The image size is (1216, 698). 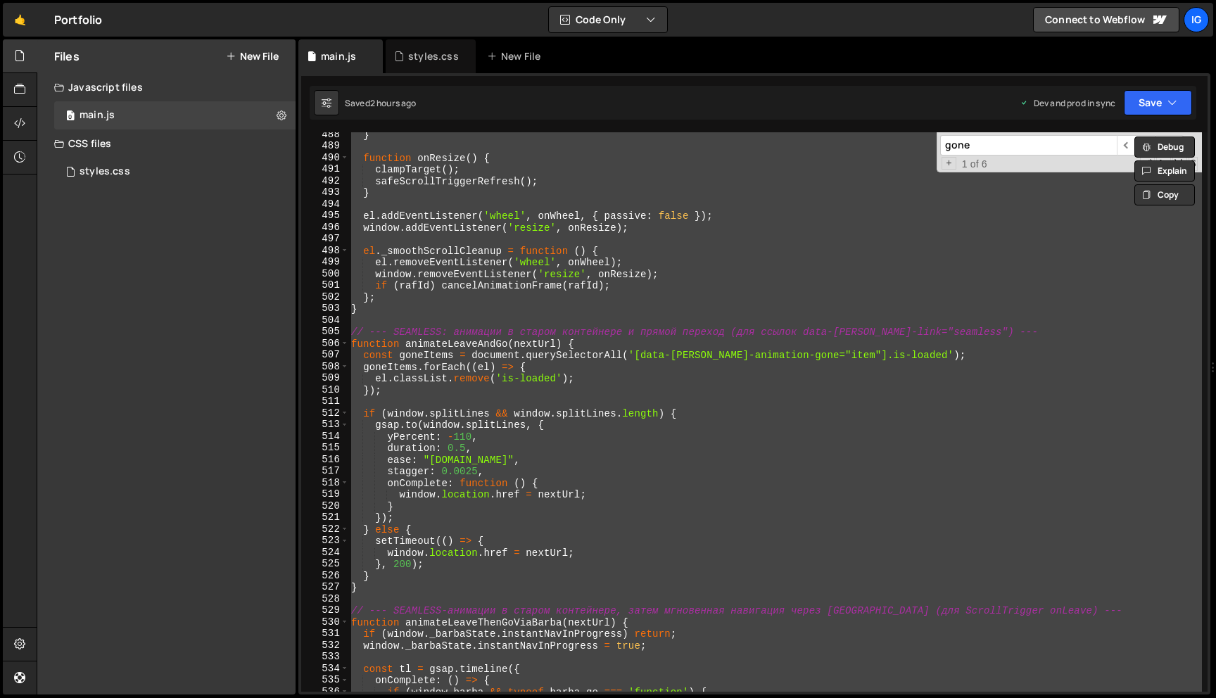 What do you see at coordinates (175, 172) in the screenshot?
I see `div: 14577/44352.css` at bounding box center [175, 172].